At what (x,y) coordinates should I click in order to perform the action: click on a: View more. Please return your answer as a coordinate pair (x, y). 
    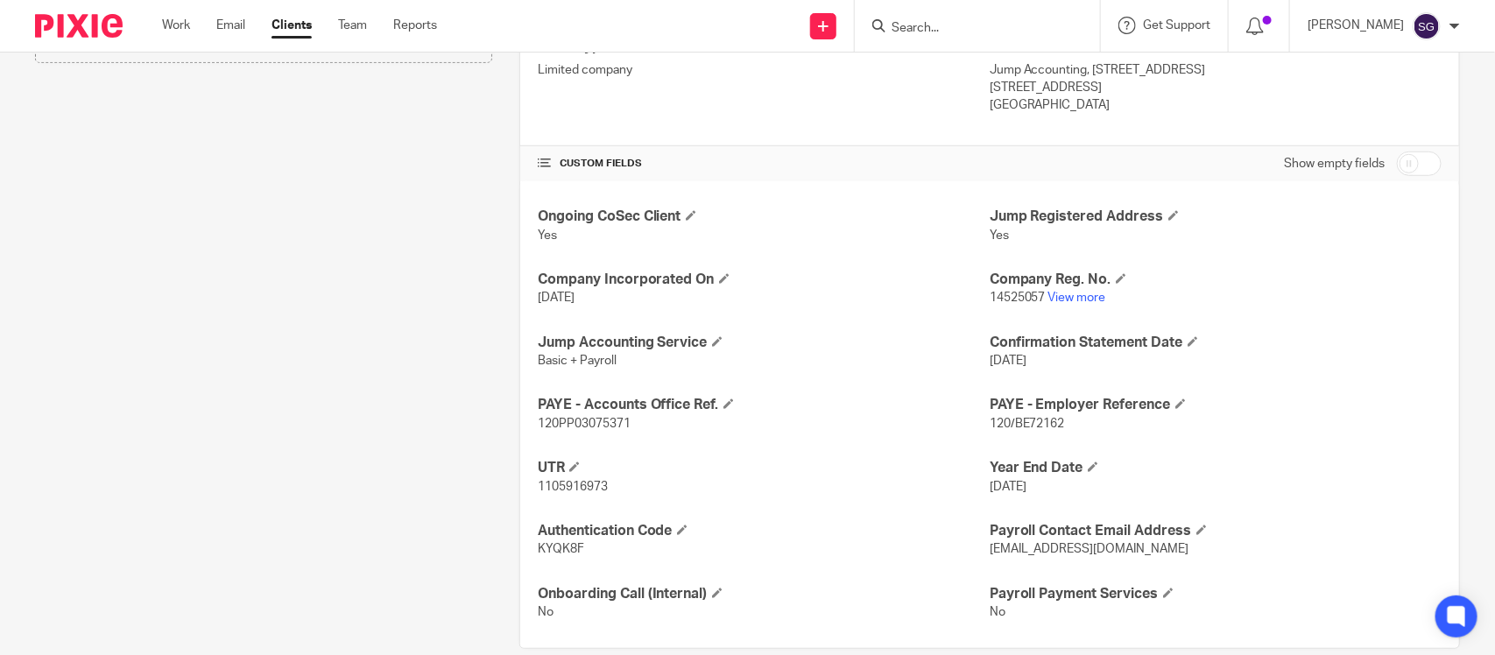
    Looking at the image, I should click on (1077, 298).